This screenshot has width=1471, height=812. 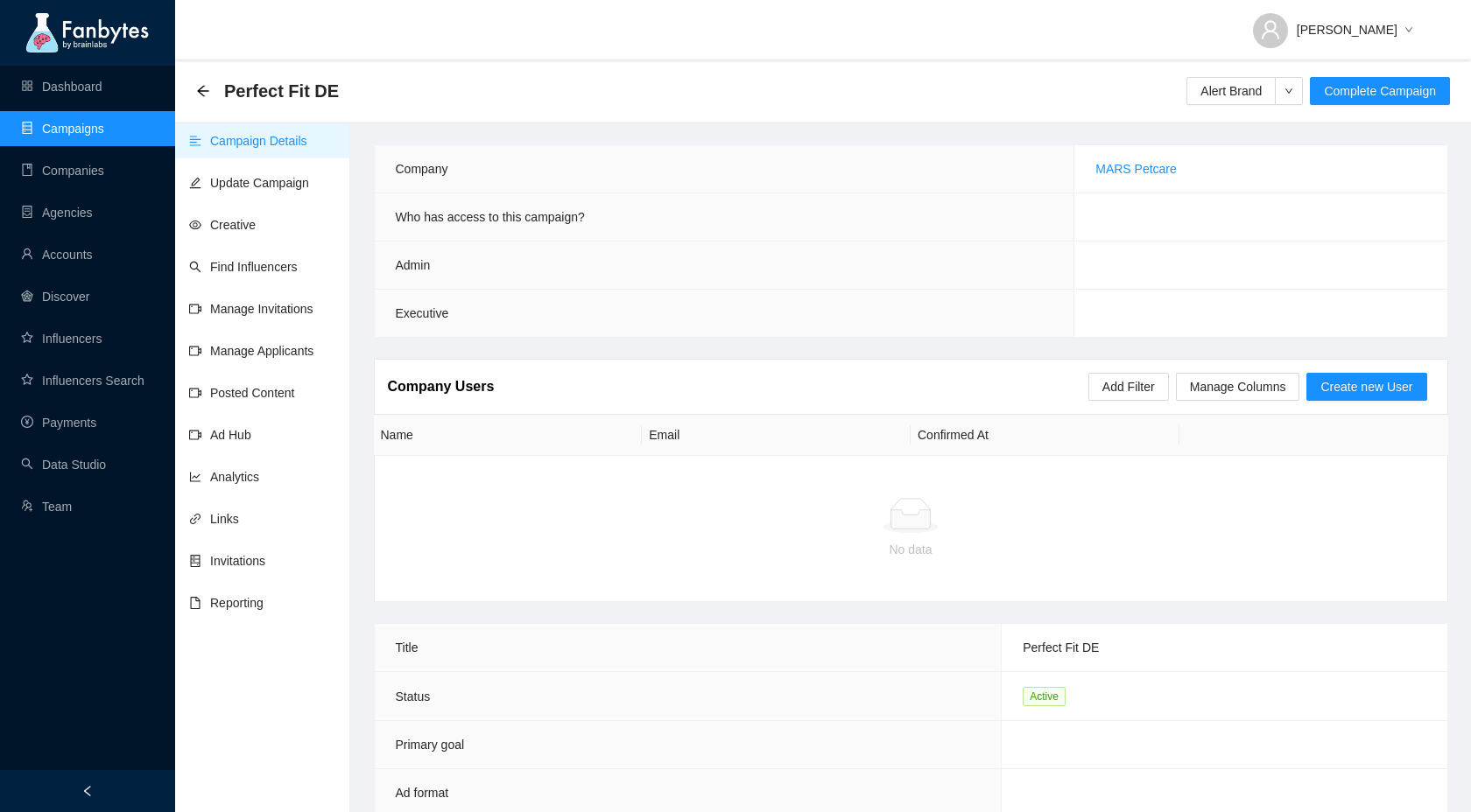 I want to click on a: MARS Petcare, so click(x=1136, y=169).